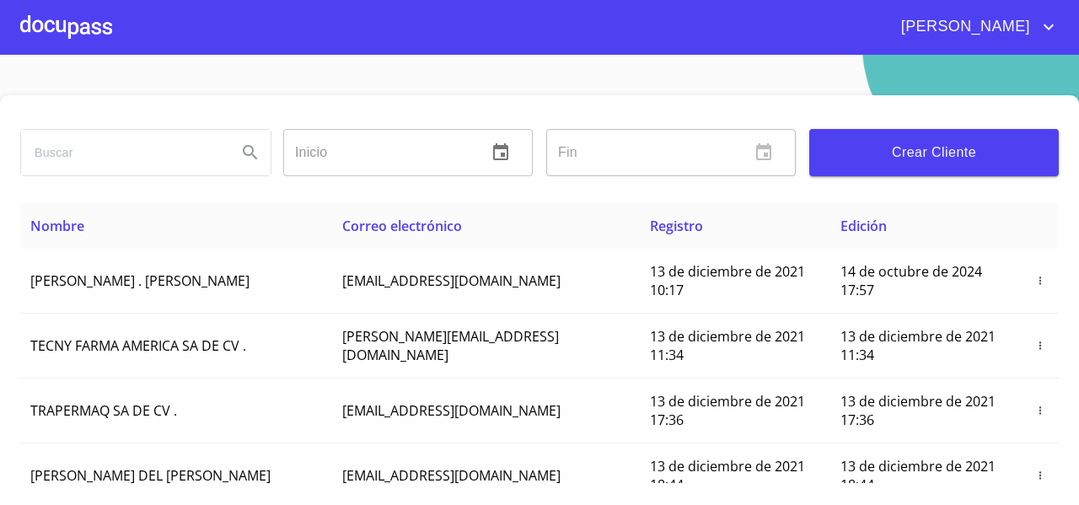 This screenshot has width=1079, height=505. I want to click on input: search, so click(122, 153).